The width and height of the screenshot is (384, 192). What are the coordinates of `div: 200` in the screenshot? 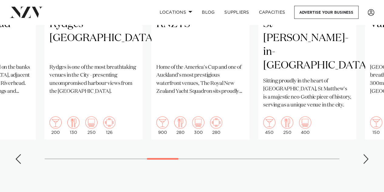 It's located at (56, 125).